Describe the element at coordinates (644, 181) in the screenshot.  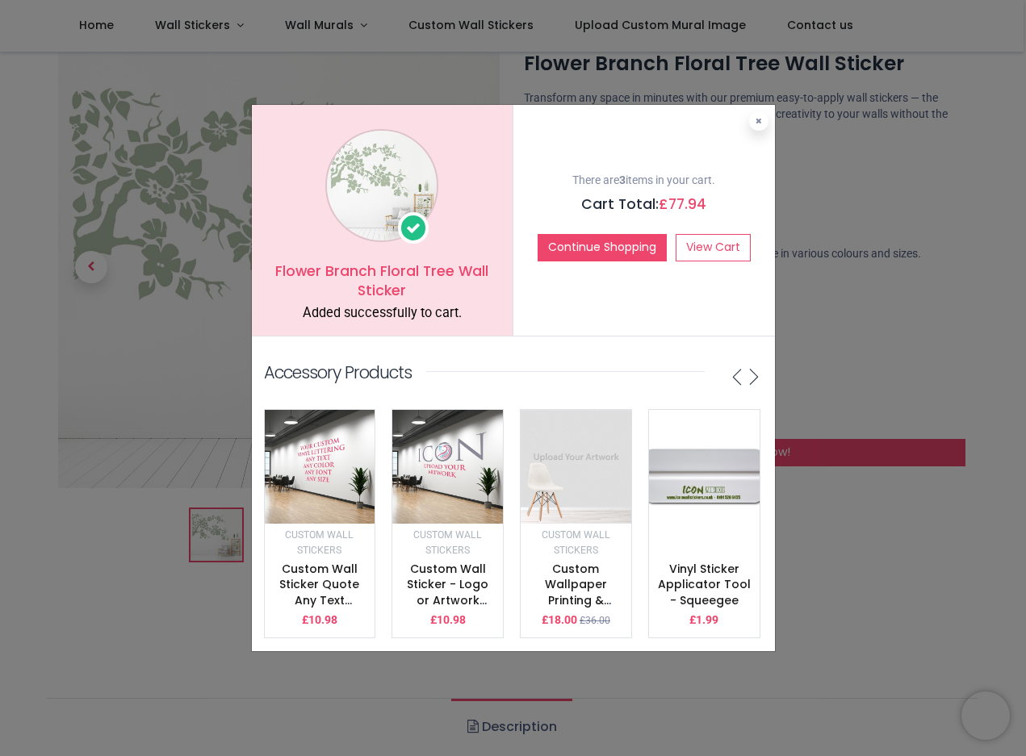
I see `p: There are items in your cart.` at that location.